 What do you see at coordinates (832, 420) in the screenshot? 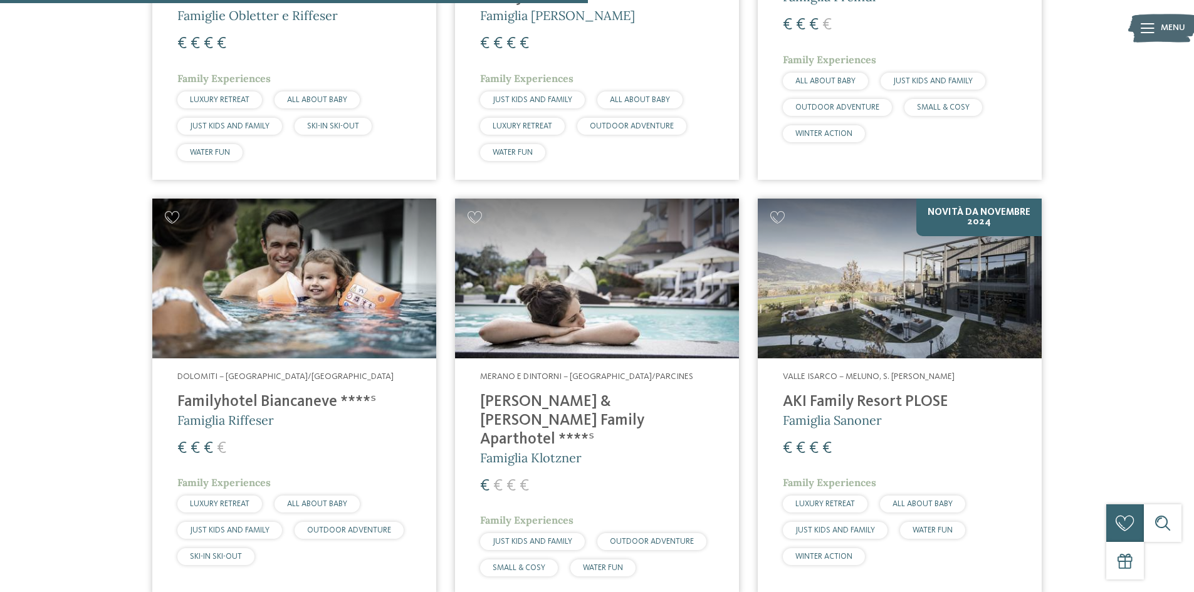
I see `span: Famiglia Sanoner` at bounding box center [832, 420].